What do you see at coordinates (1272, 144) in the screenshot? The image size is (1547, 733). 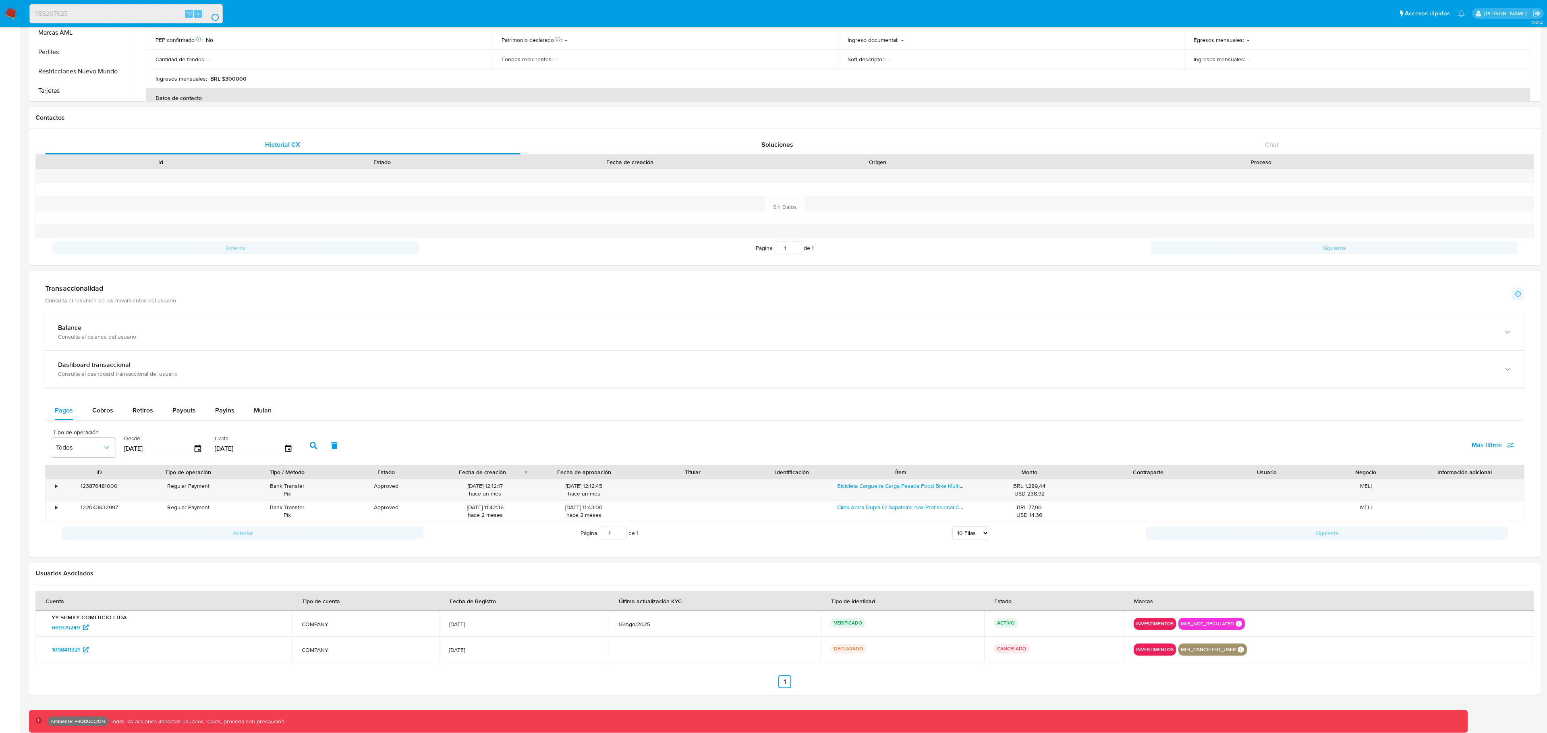 I see `span: Chat` at bounding box center [1272, 144].